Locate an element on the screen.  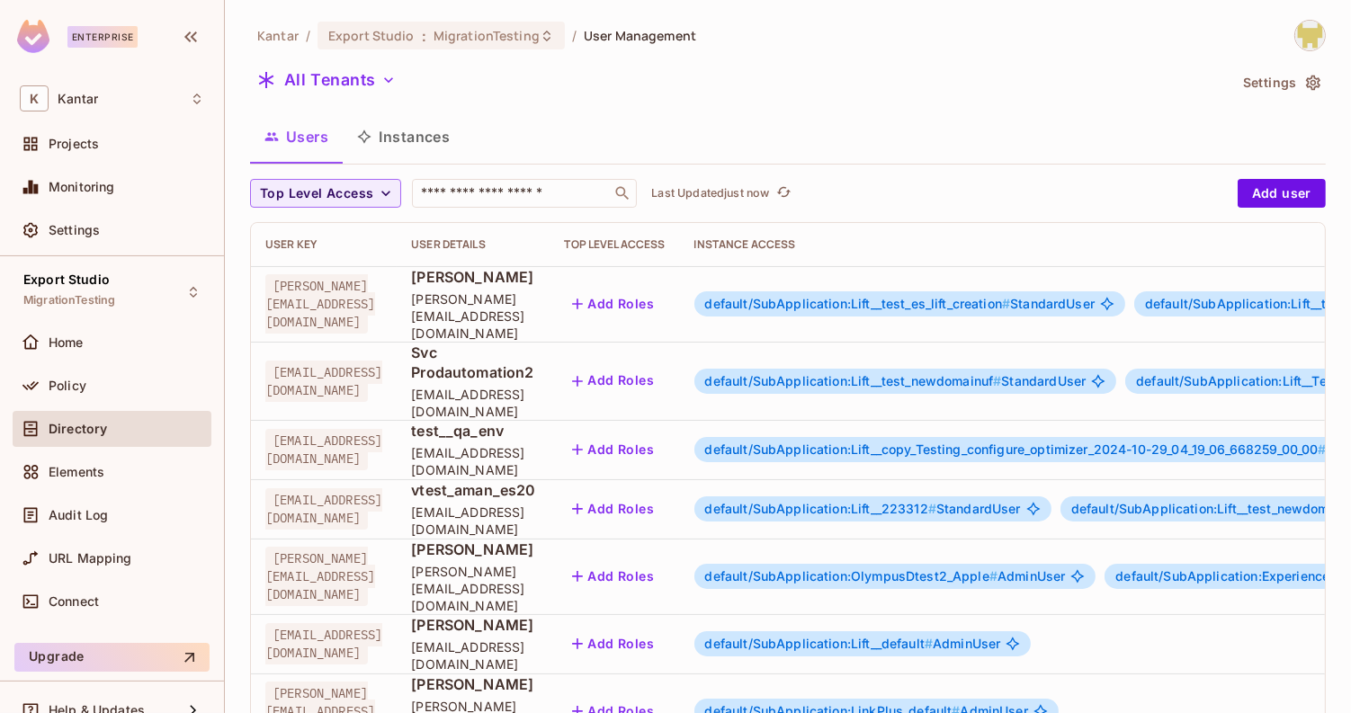
span: Workspace: Kantar is located at coordinates (77, 99).